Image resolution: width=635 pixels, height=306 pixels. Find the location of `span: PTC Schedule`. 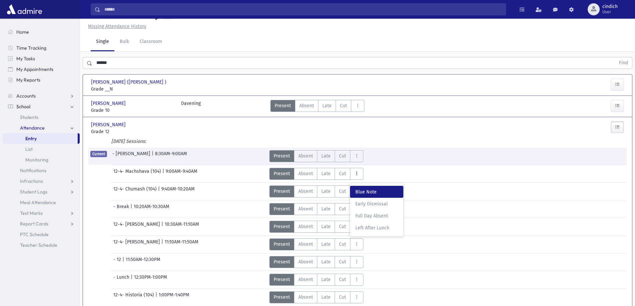

span: PTC Schedule is located at coordinates (34, 235).